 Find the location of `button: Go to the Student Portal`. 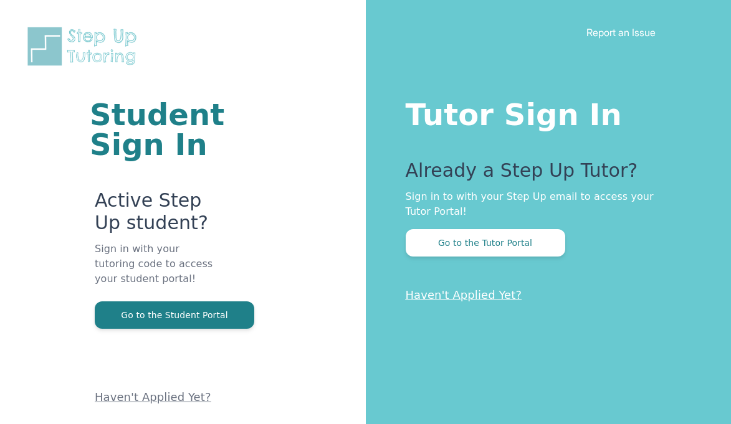

button: Go to the Student Portal is located at coordinates (174, 315).